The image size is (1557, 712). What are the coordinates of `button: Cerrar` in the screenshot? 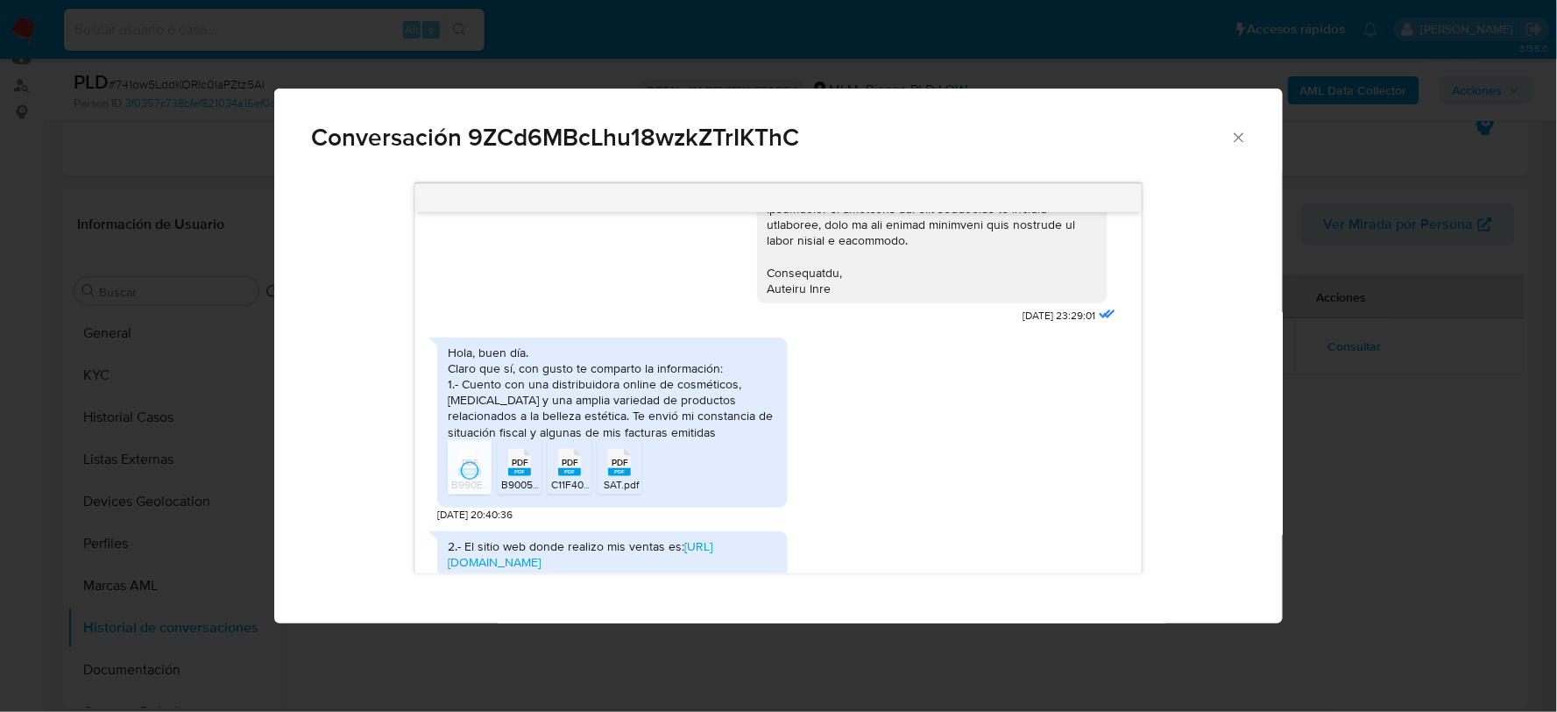 It's located at (1238, 137).